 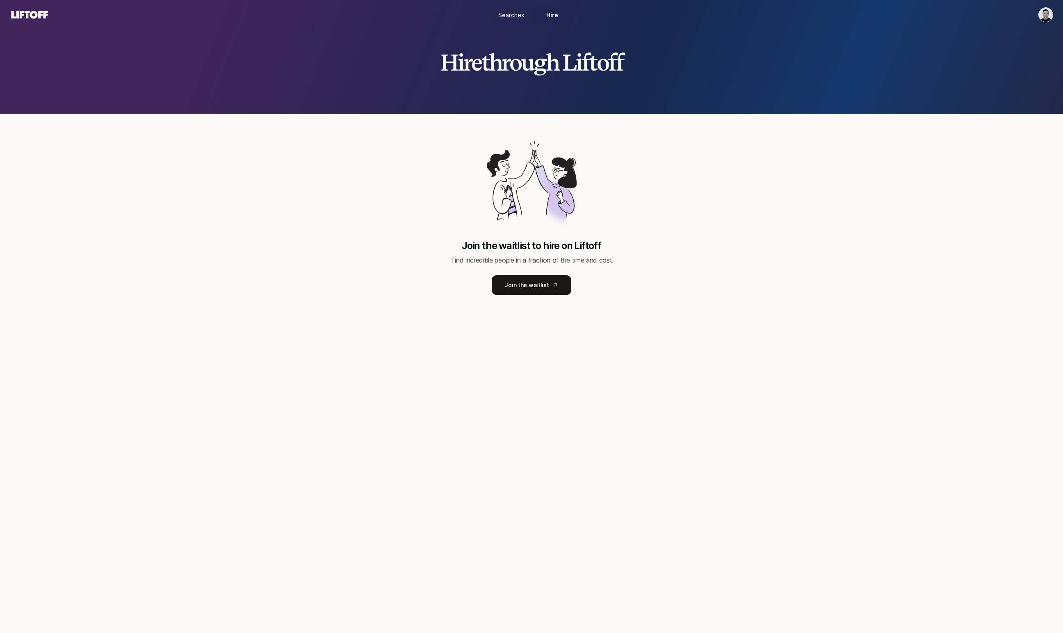 What do you see at coordinates (552, 62) in the screenshot?
I see `span: through Liftoff` at bounding box center [552, 62].